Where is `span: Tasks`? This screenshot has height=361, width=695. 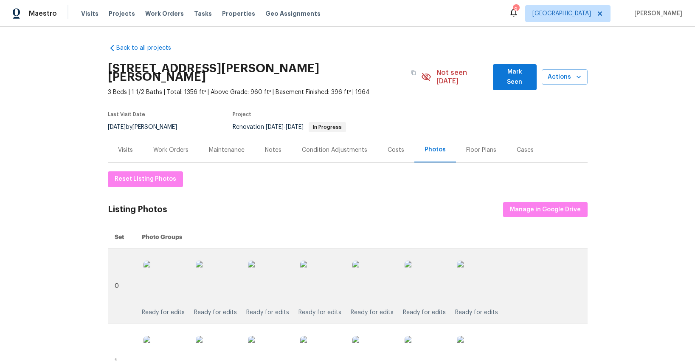
span: Tasks is located at coordinates (203, 14).